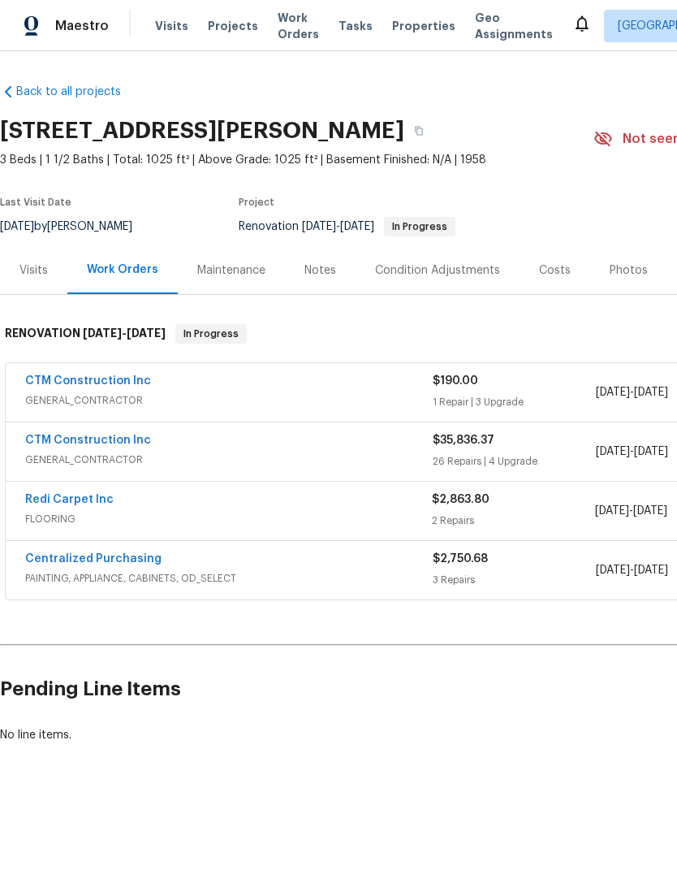 The width and height of the screenshot is (677, 883). What do you see at coordinates (171, 26) in the screenshot?
I see `span: Visits` at bounding box center [171, 26].